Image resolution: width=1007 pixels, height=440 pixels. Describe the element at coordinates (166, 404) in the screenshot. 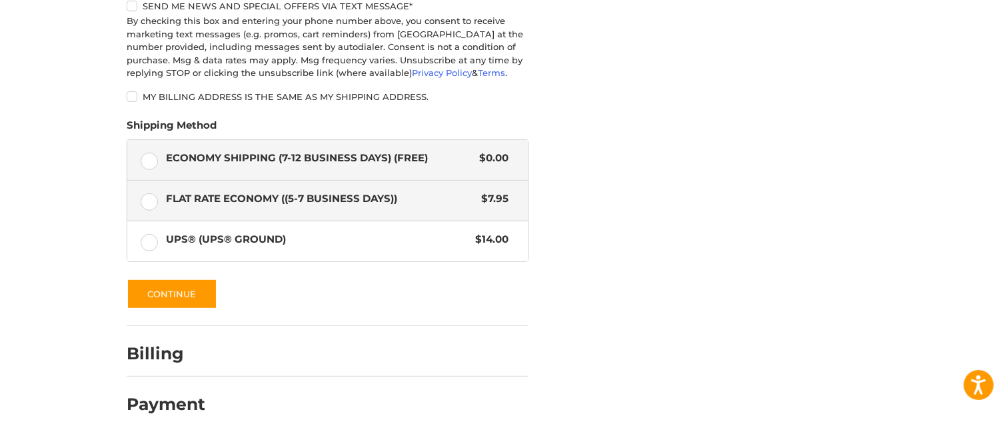

I see `h2: Payment` at that location.